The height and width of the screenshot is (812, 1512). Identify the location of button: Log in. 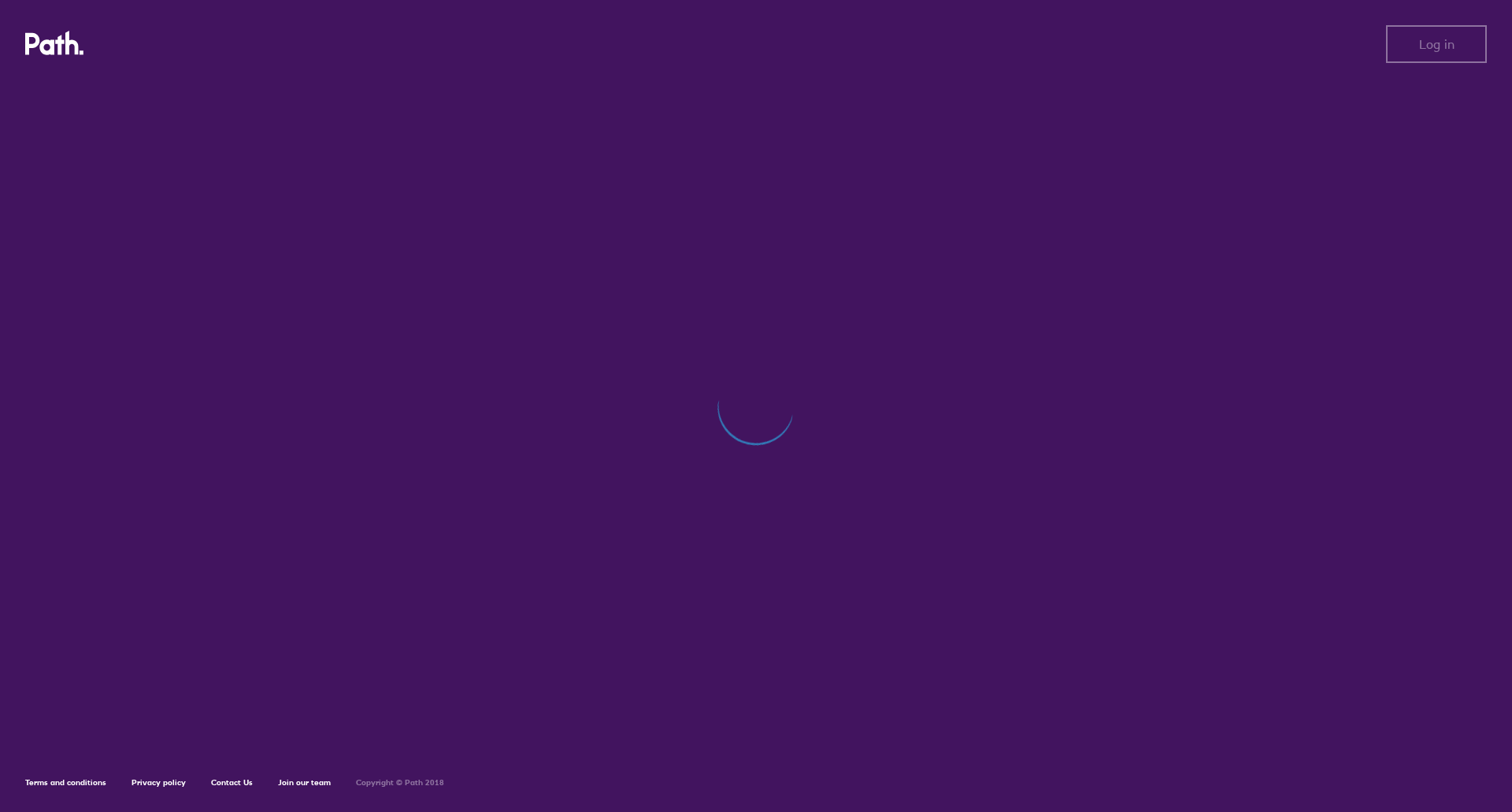
(1436, 44).